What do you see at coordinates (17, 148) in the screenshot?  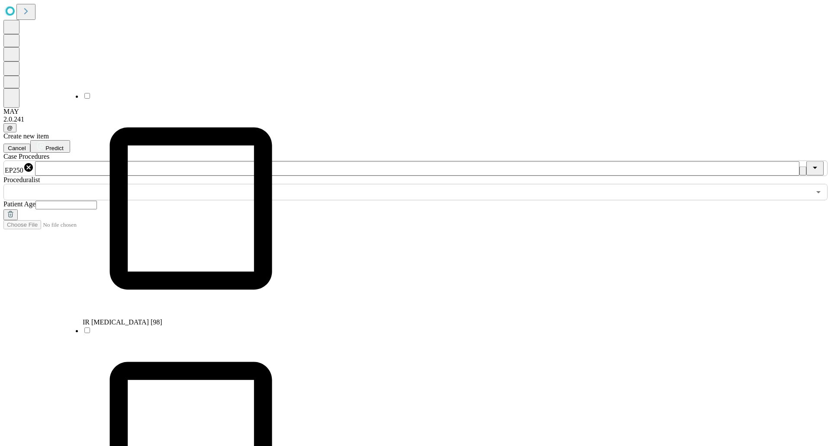 I see `button: Cancel` at bounding box center [17, 148].